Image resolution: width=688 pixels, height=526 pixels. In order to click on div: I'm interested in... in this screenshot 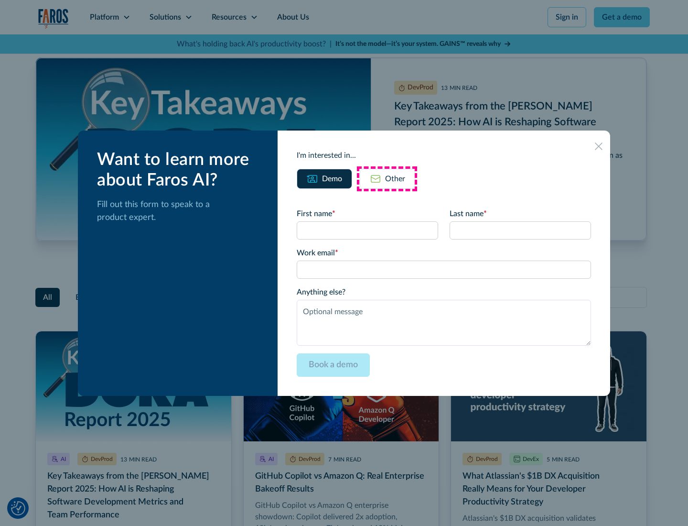, I will do `click(444, 155)`.